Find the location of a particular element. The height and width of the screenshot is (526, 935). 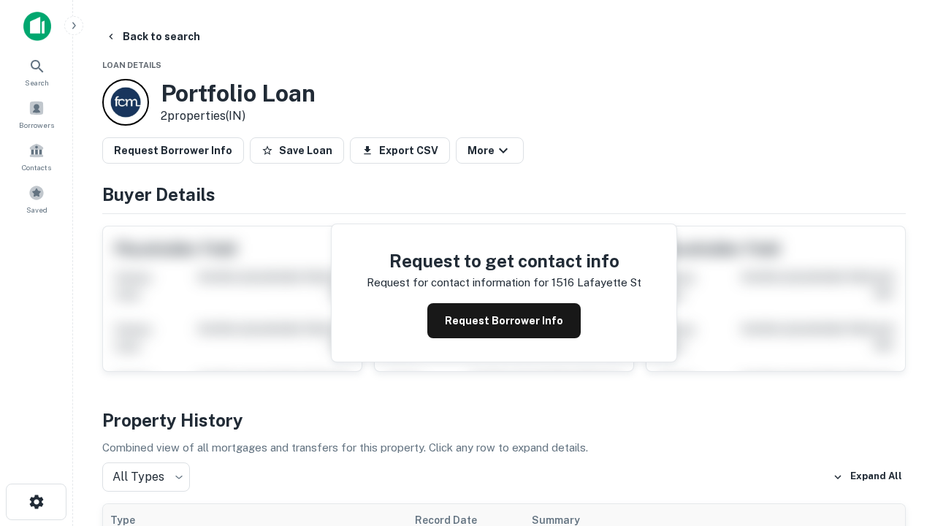

p: 1516 lafayette st is located at coordinates (596, 283).